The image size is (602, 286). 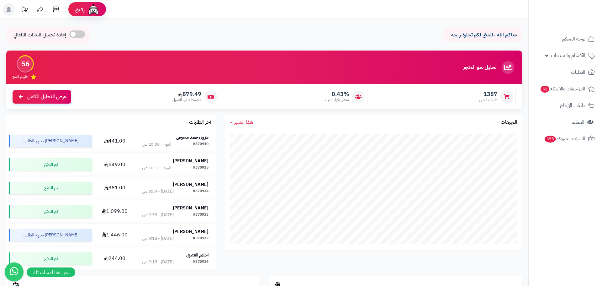 I want to click on a: عرض التحليل الكامل, so click(x=42, y=97).